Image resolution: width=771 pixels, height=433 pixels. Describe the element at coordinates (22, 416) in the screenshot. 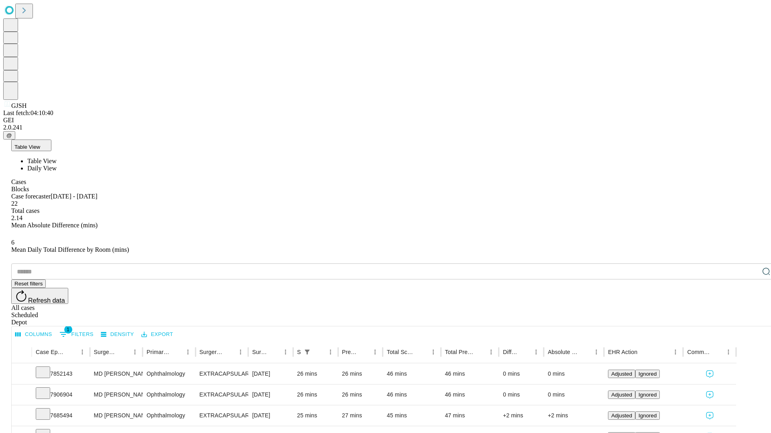

I see `button: Expand` at that location.